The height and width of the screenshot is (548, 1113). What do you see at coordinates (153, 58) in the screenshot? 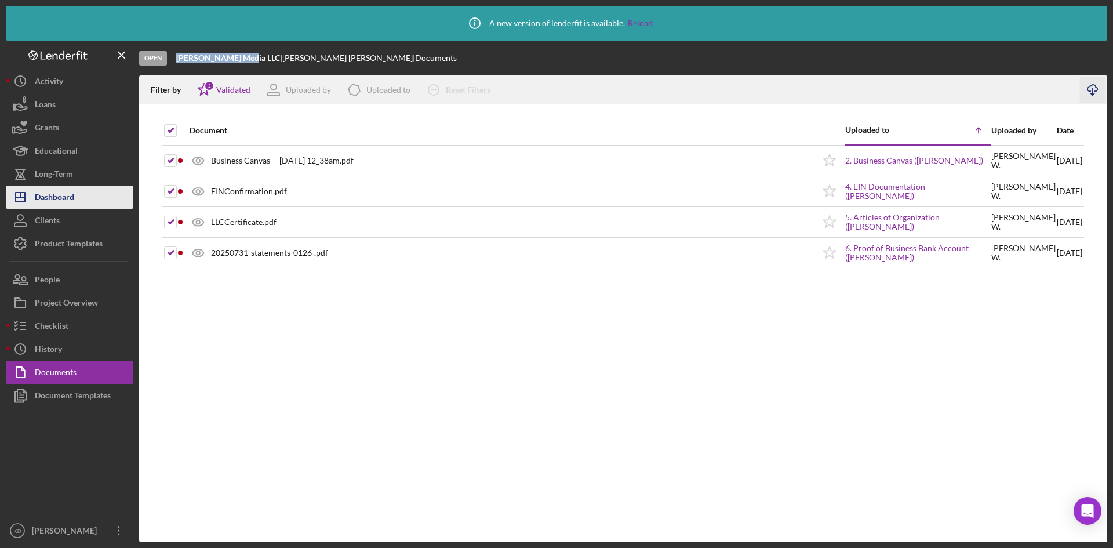
I see `div: Open` at bounding box center [153, 58].